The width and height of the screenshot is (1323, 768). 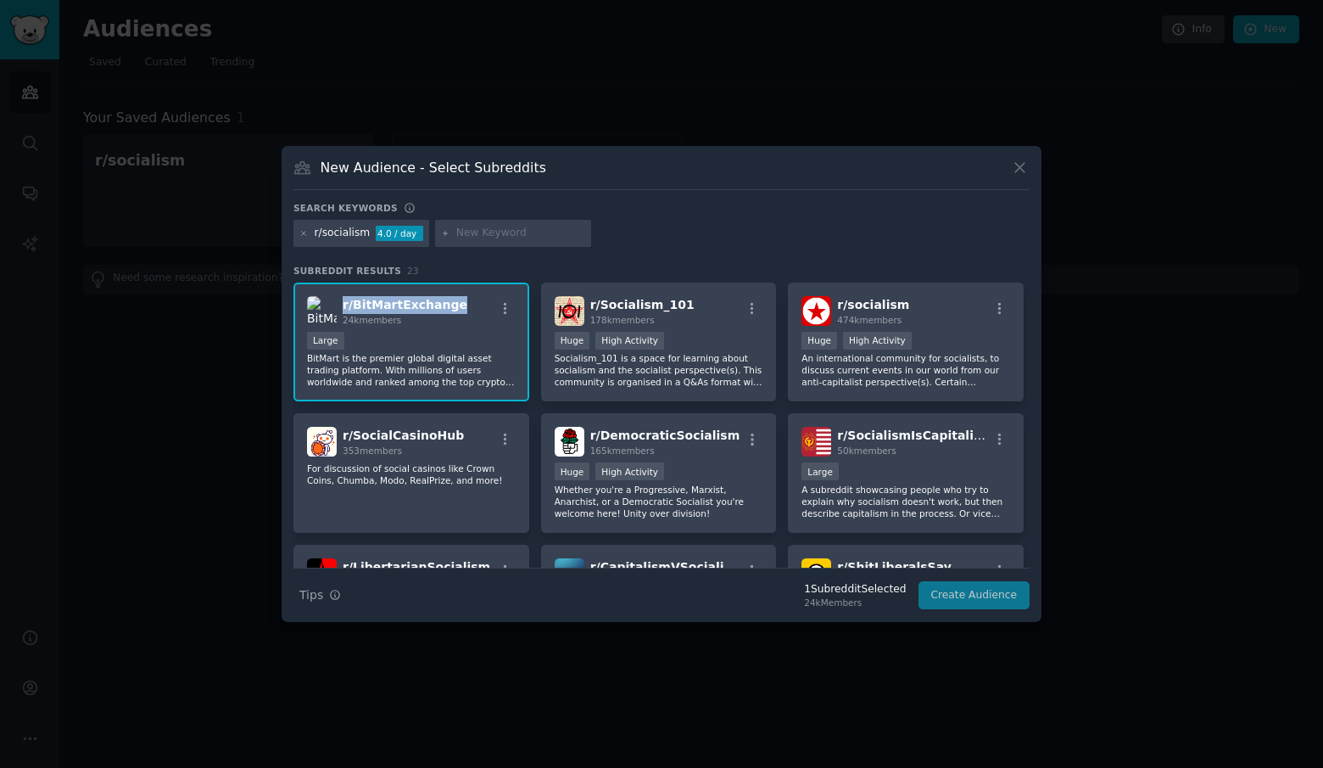 What do you see at coordinates (322, 573) in the screenshot?
I see `img: LibertarianSocialism` at bounding box center [322, 573].